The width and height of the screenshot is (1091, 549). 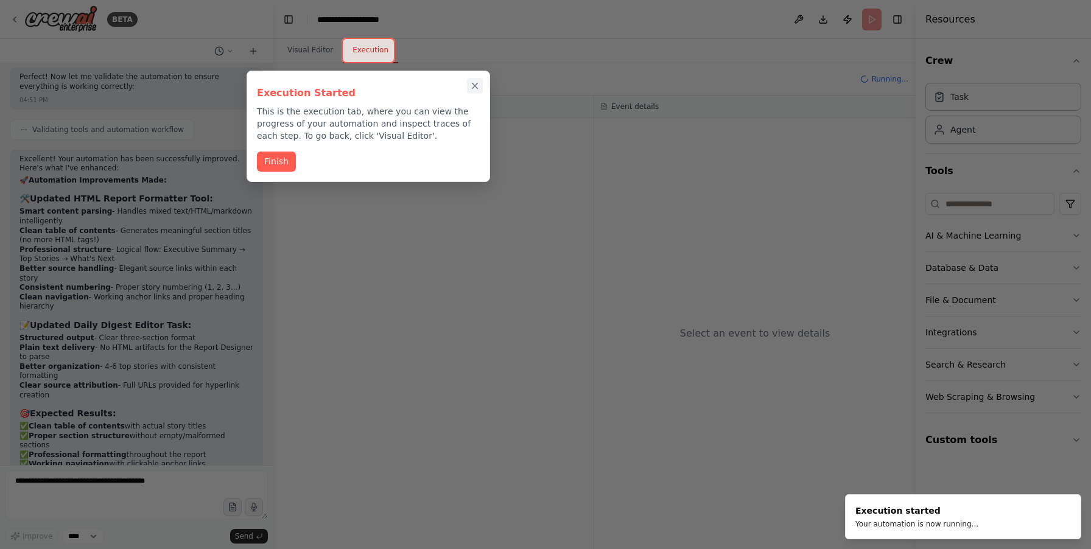 I want to click on h3: Execution Started, so click(x=368, y=93).